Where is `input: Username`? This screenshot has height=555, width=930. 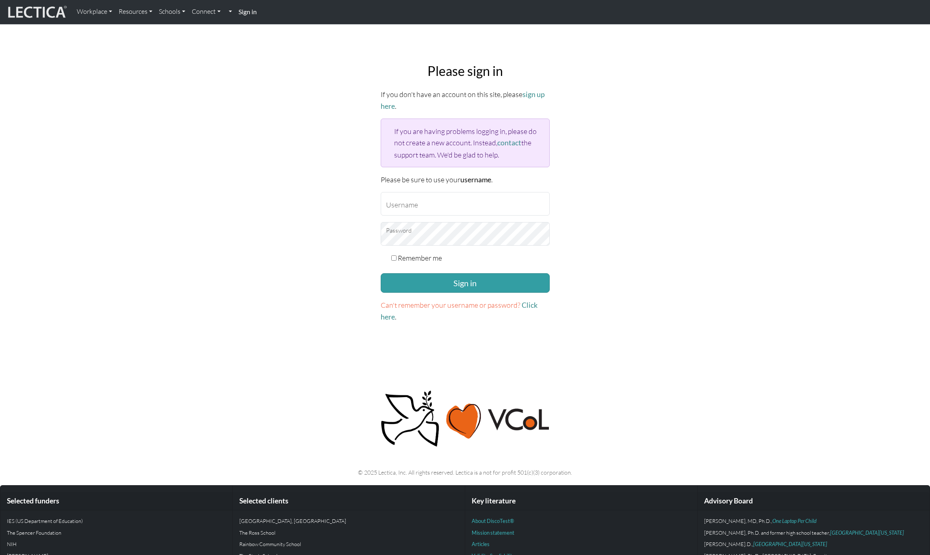 input: Username is located at coordinates (465, 204).